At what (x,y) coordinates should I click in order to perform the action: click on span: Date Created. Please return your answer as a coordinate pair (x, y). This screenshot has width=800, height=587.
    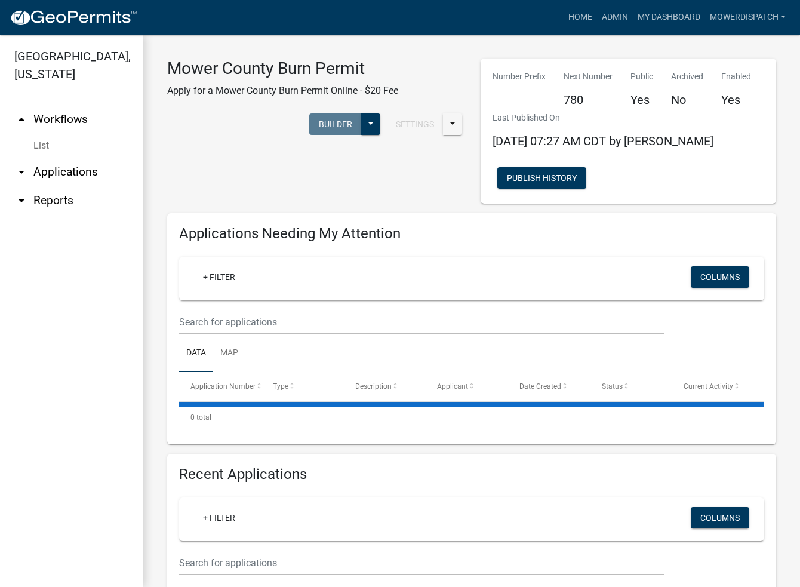
    Looking at the image, I should click on (540, 386).